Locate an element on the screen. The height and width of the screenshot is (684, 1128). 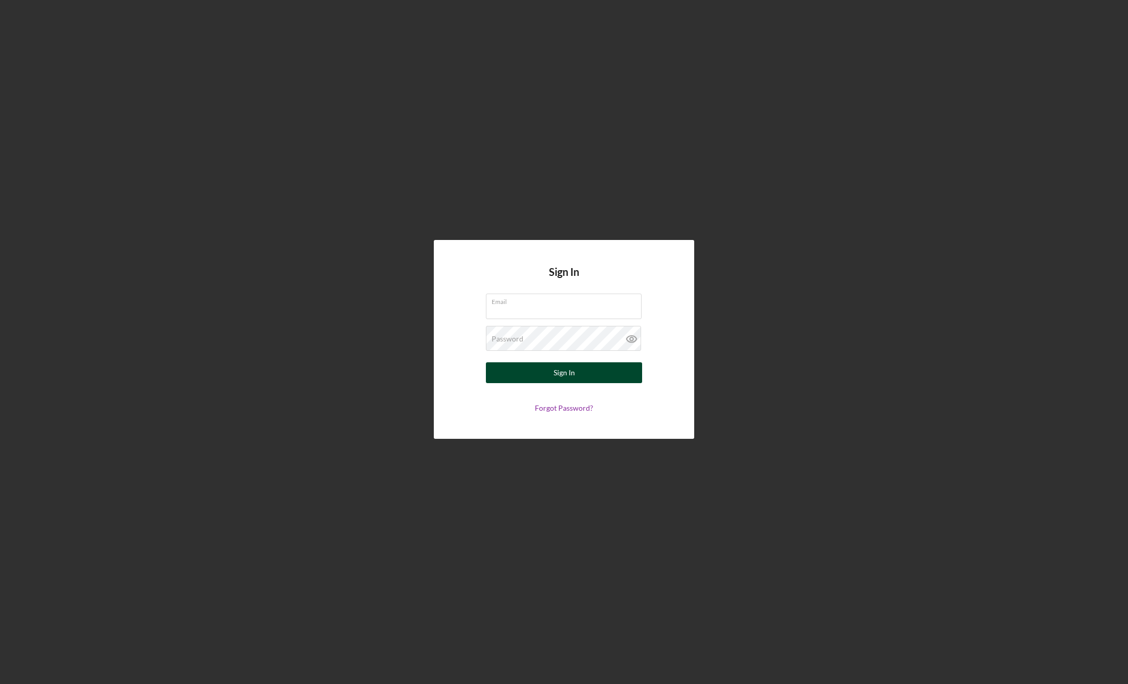
label: Email is located at coordinates (566, 300).